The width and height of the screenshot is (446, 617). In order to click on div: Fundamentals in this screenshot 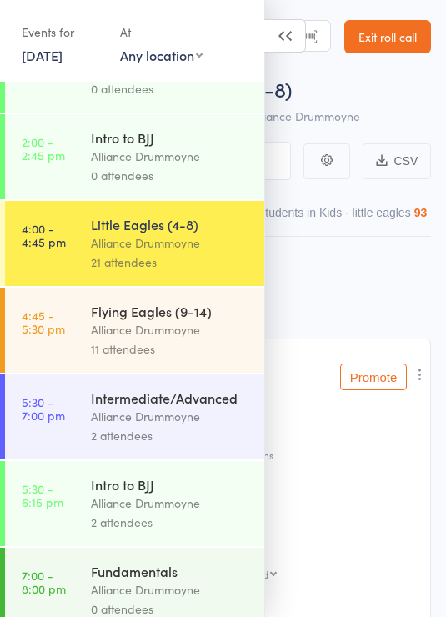, I will do `click(170, 571)`.